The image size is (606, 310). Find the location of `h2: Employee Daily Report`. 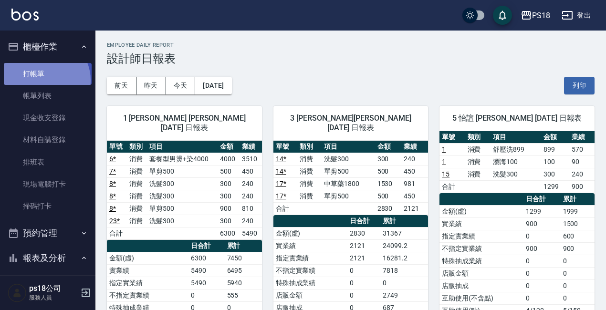

h2: Employee Daily Report is located at coordinates (351, 45).